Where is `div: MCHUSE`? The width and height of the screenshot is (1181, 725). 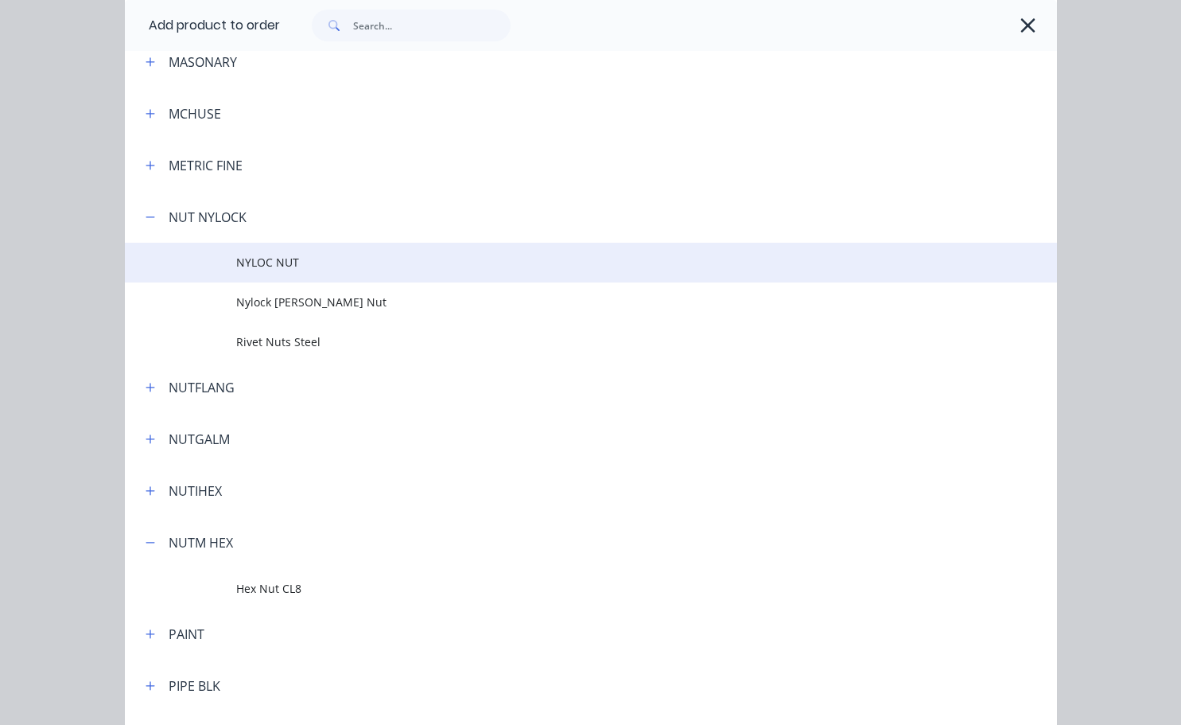 div: MCHUSE is located at coordinates (195, 114).